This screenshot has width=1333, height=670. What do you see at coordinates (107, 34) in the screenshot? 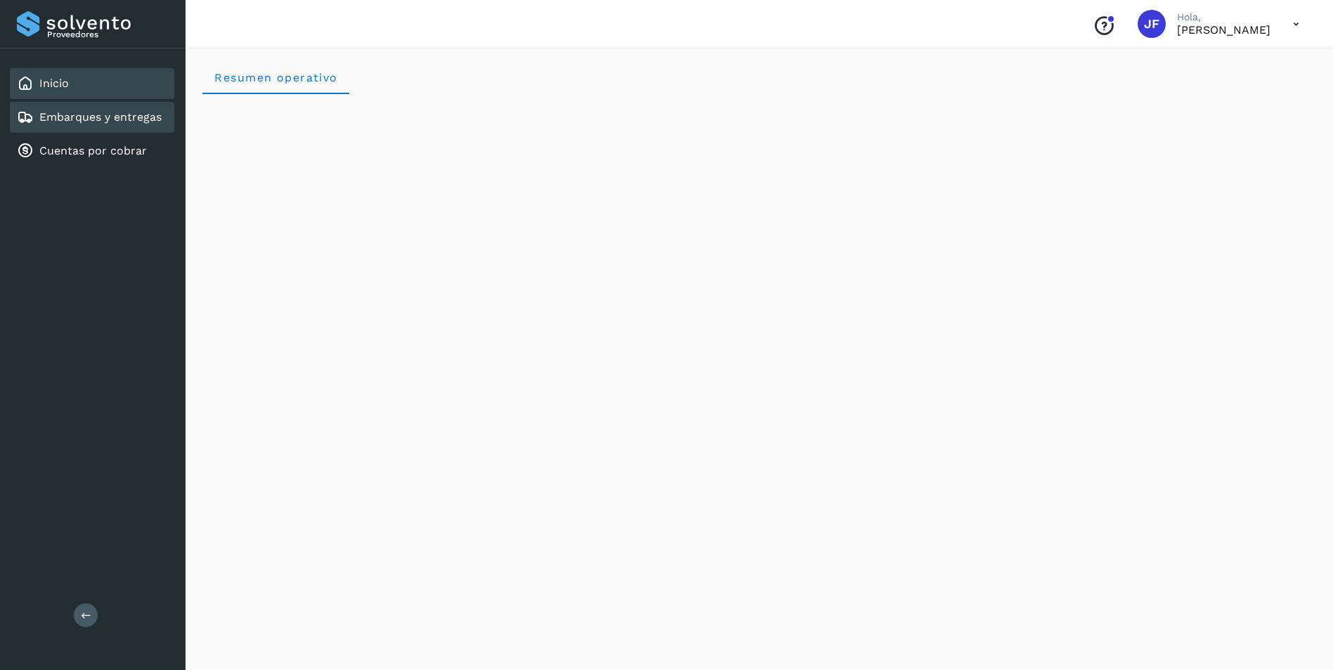
I see `p: Proveedores` at bounding box center [107, 34].